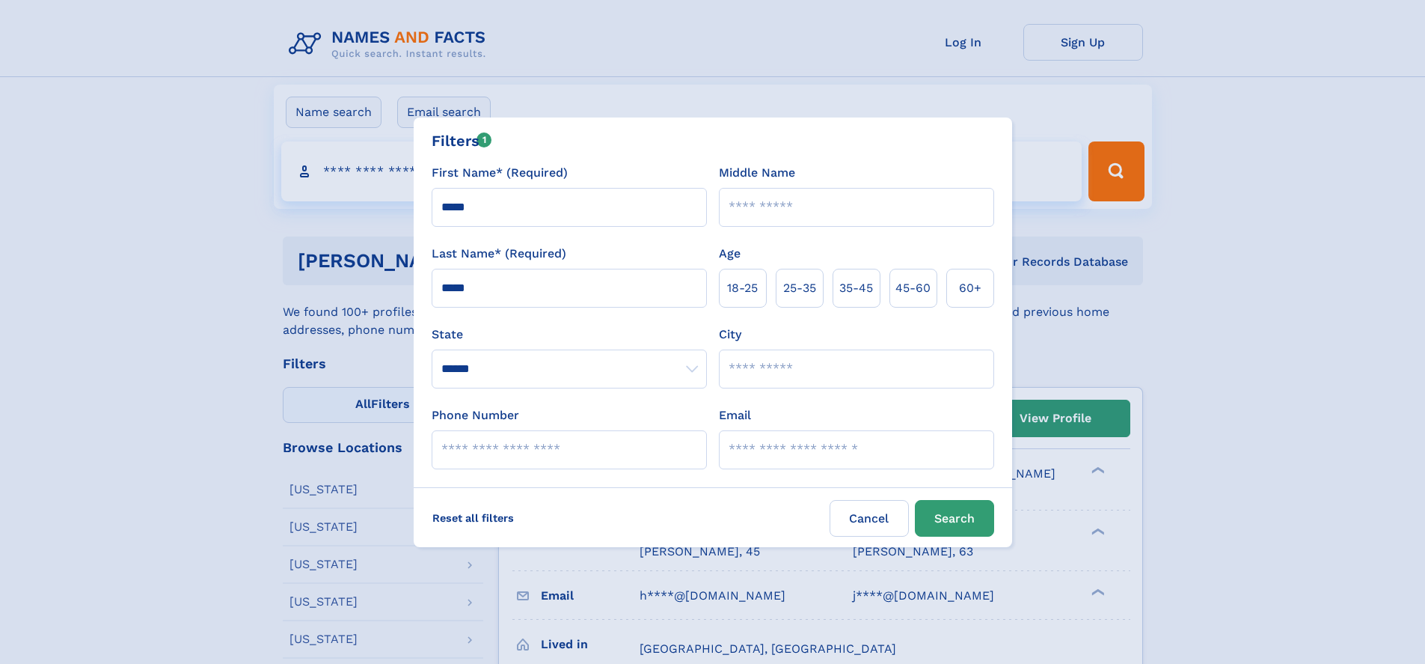 This screenshot has width=1425, height=664. Describe the element at coordinates (955, 518) in the screenshot. I see `button: Search` at that location.